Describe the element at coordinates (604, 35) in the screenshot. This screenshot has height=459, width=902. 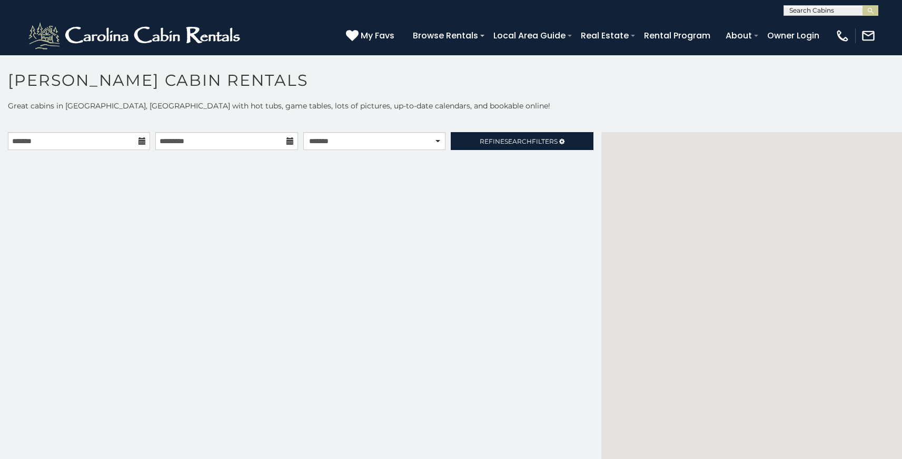
I see `a: Real Estate` at that location.